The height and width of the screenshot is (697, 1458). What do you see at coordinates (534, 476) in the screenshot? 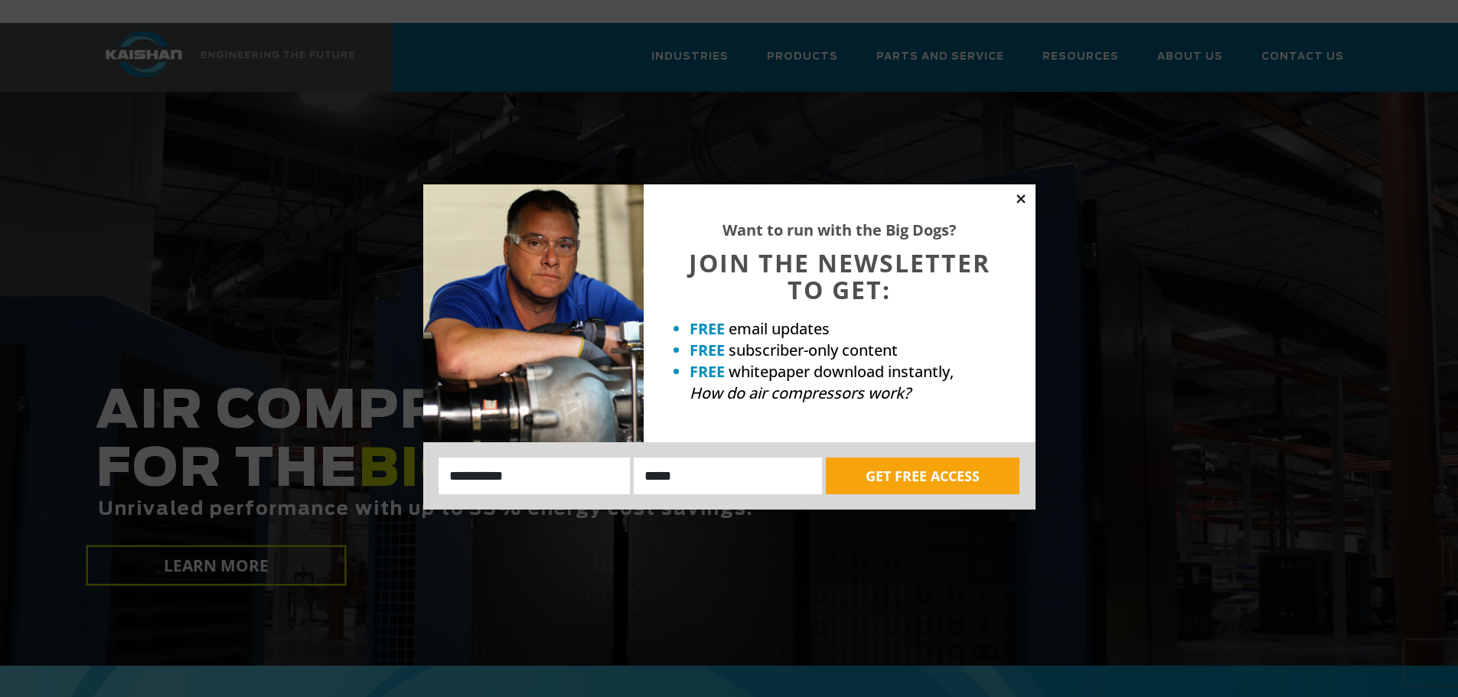
I see `input: Name:` at bounding box center [534, 476].